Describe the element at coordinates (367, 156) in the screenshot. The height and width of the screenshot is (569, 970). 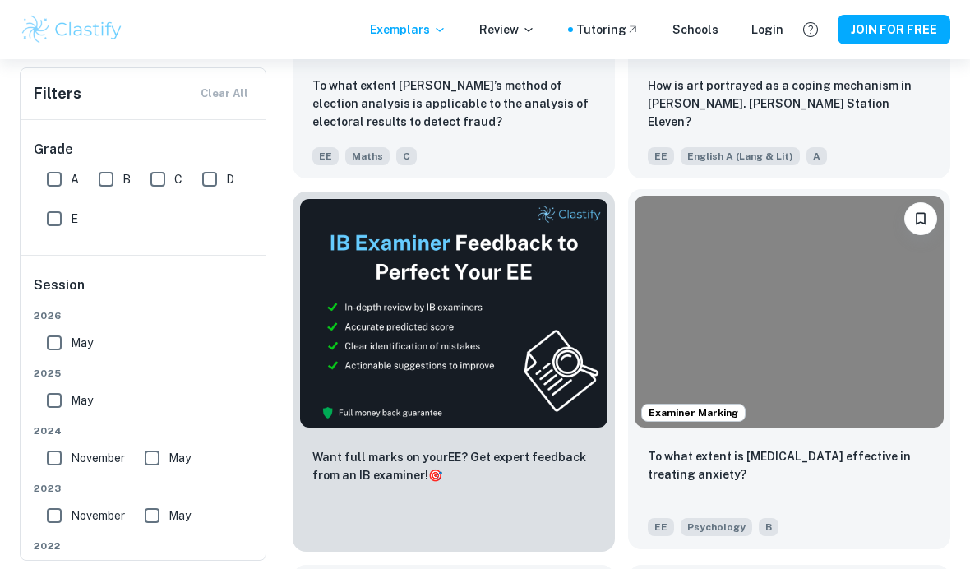
I see `span: Maths` at that location.